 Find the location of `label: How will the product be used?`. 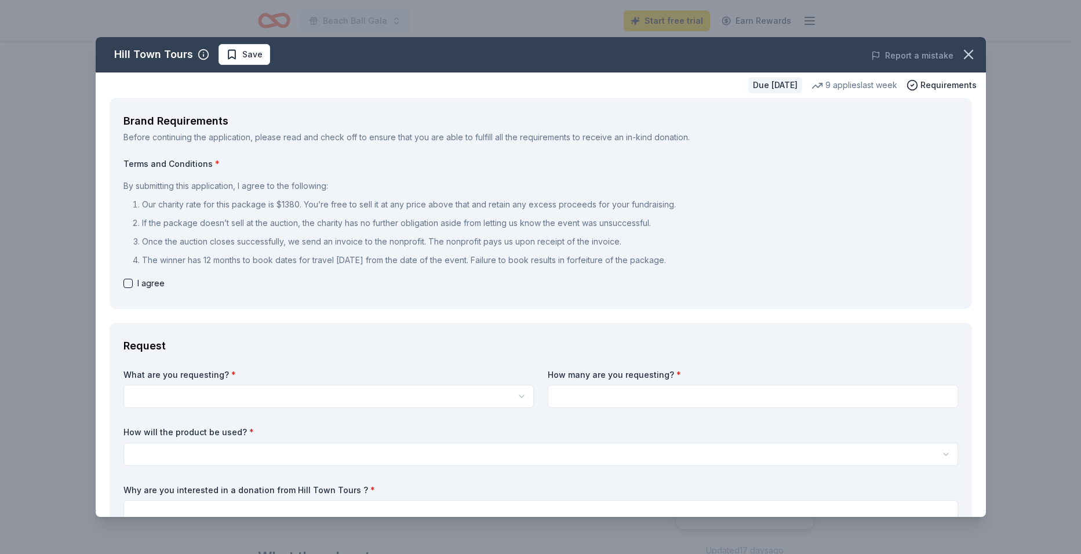

label: How will the product be used? is located at coordinates (541, 432).